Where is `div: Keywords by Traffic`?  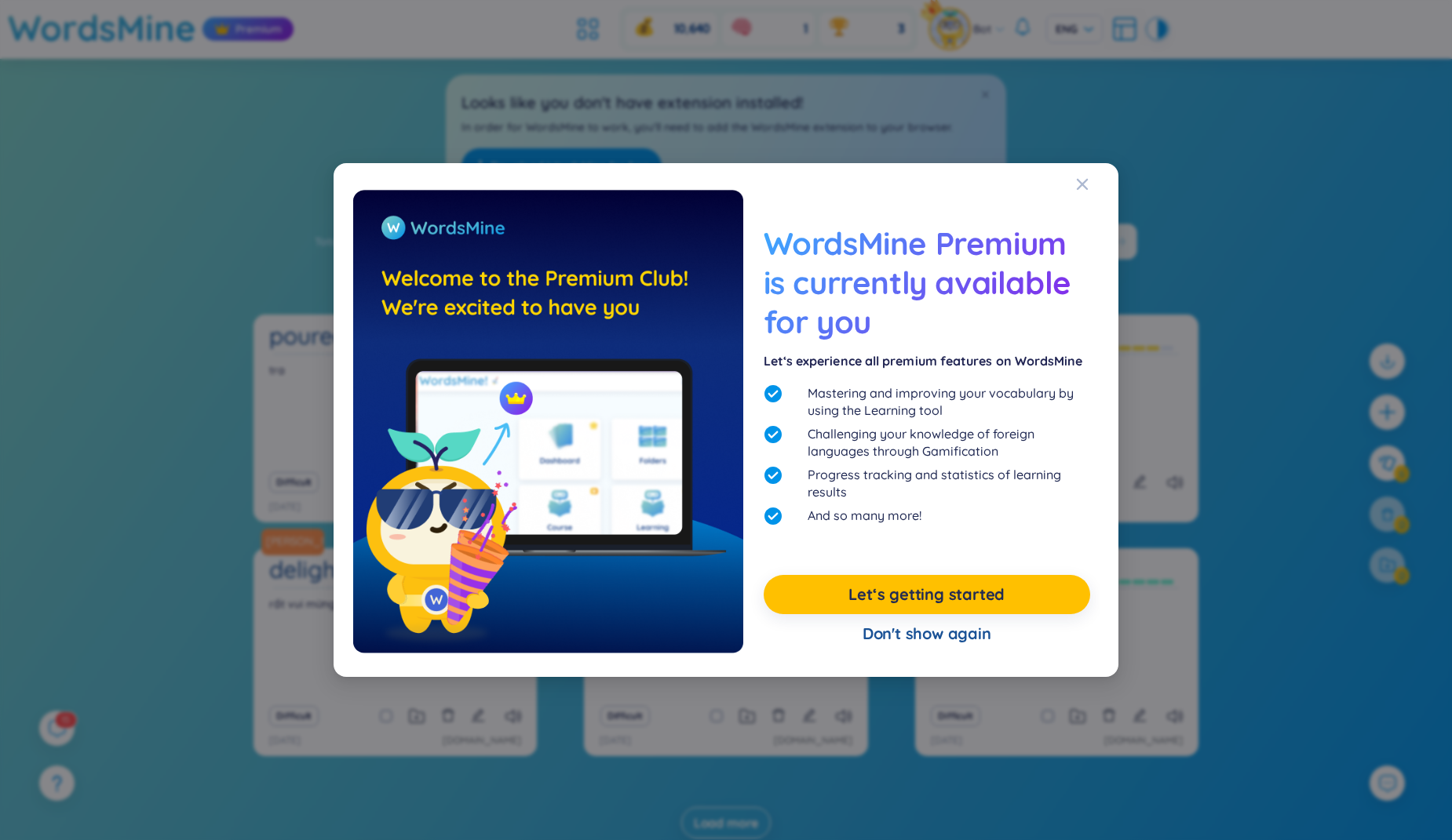
div: Keywords by Traffic is located at coordinates (219, 98).